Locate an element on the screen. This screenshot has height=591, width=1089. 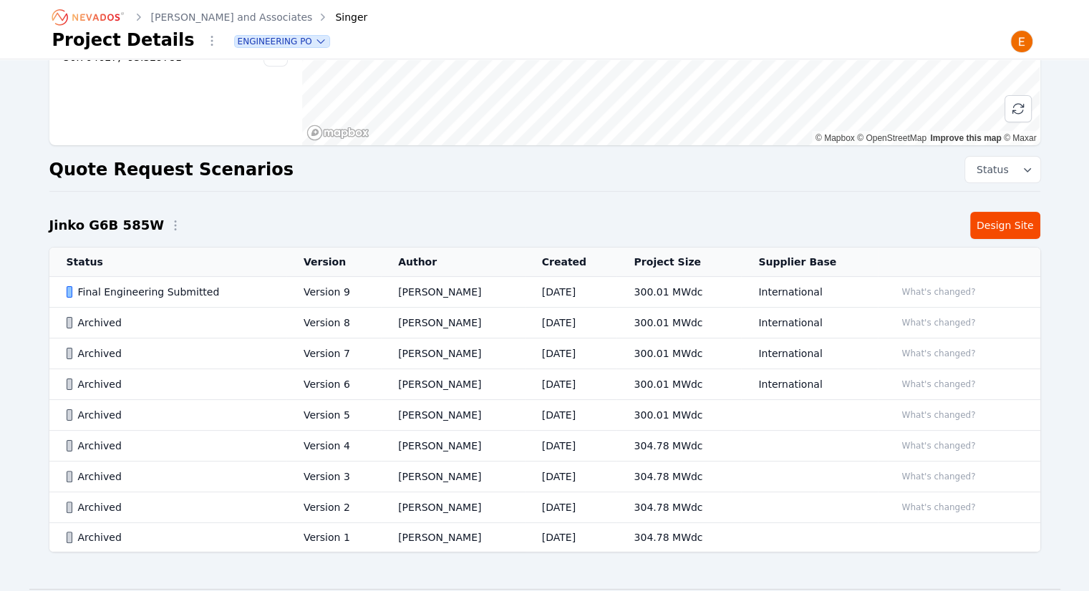
a: Maxar is located at coordinates (1020, 138).